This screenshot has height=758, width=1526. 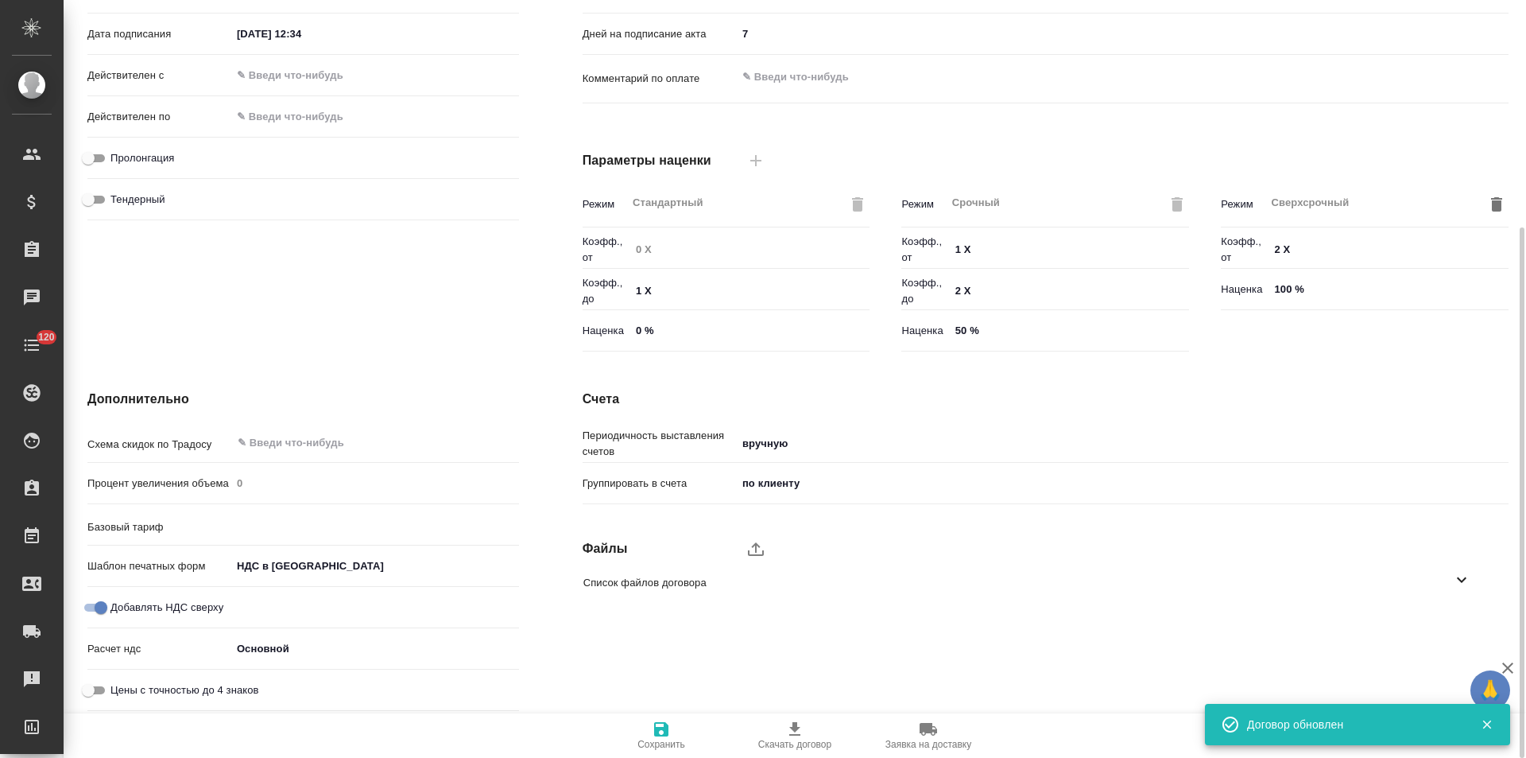 What do you see at coordinates (795, 735) in the screenshot?
I see `button: Скачать договор` at bounding box center [795, 735].